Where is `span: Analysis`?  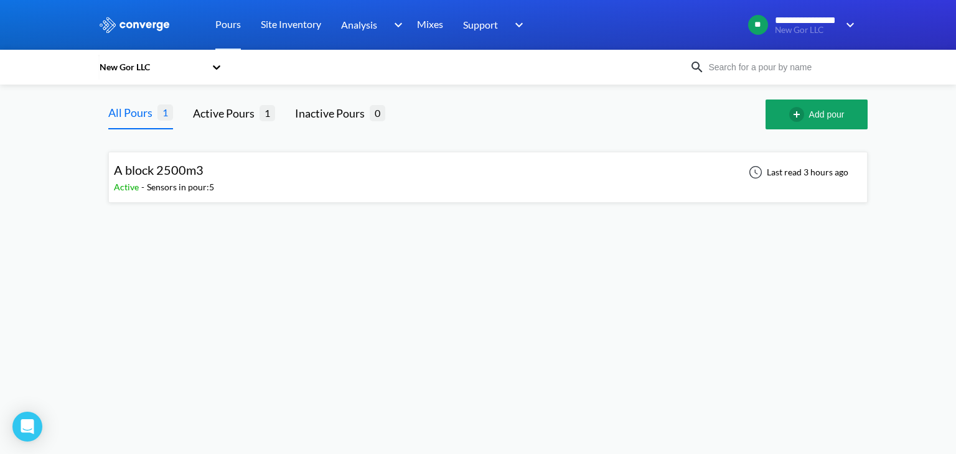 span: Analysis is located at coordinates (359, 24).